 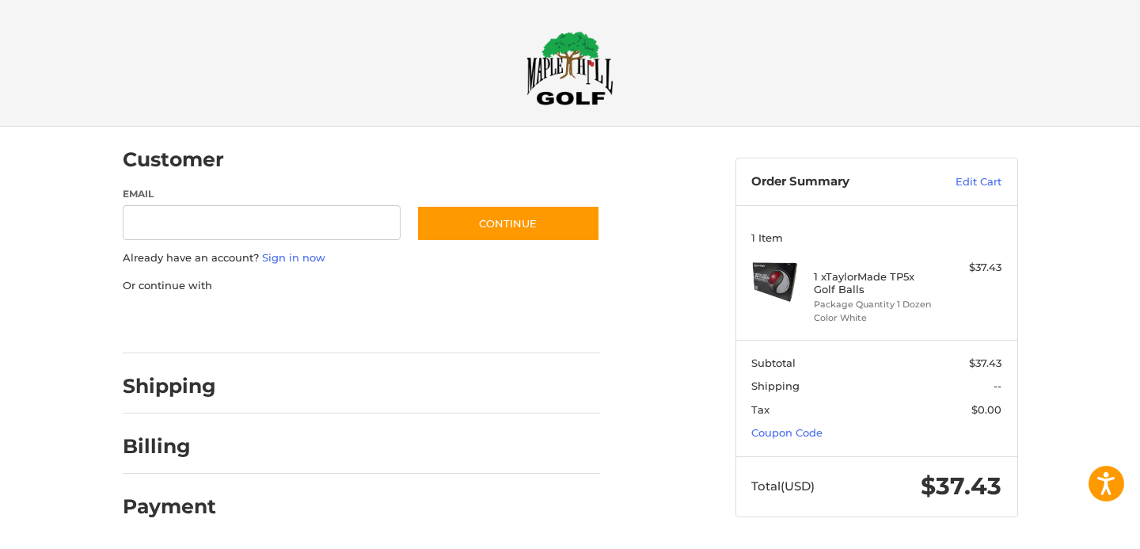 I want to click on span: Subtotal, so click(x=774, y=363).